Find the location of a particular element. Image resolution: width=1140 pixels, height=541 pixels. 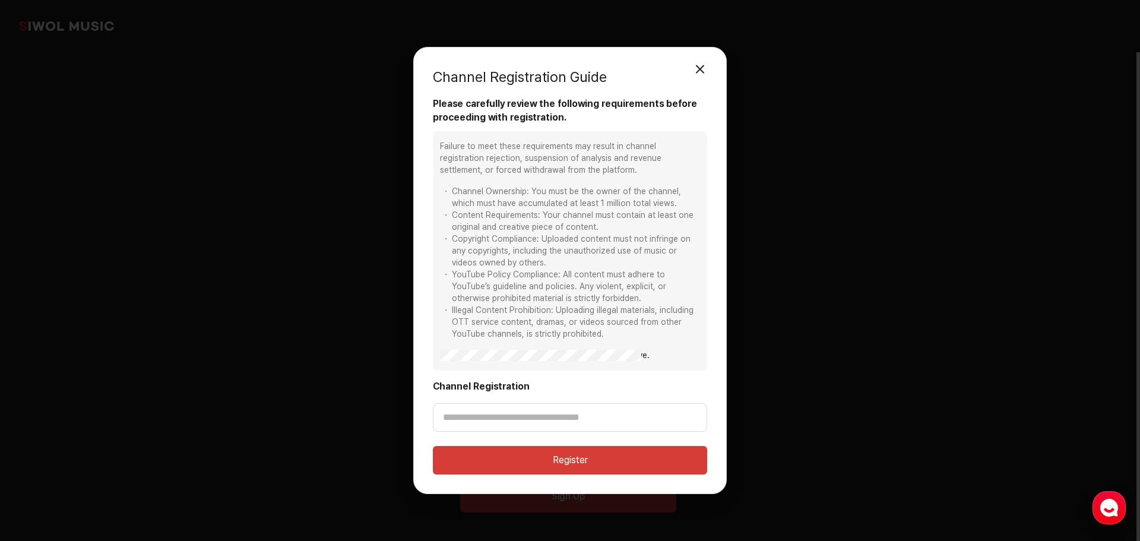

li: Illegal Content Prohibition: Uploading illegal materials, including OTT service content, dramas, ... is located at coordinates (570, 322).